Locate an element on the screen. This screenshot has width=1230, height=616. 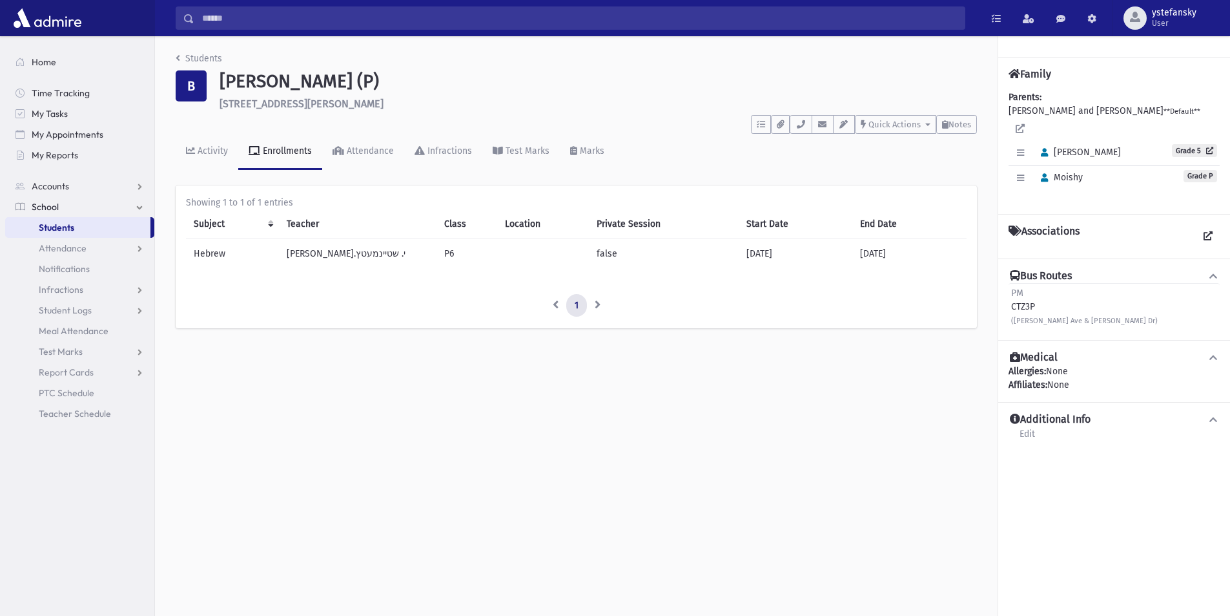
b: Parents: is located at coordinates (1025, 97).